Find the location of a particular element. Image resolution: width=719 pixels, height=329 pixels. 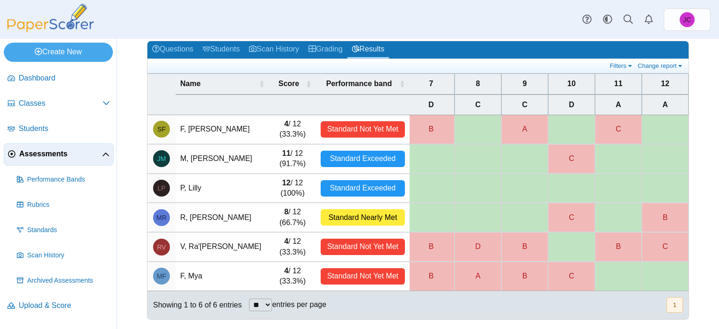

span: Classes is located at coordinates (60, 103).